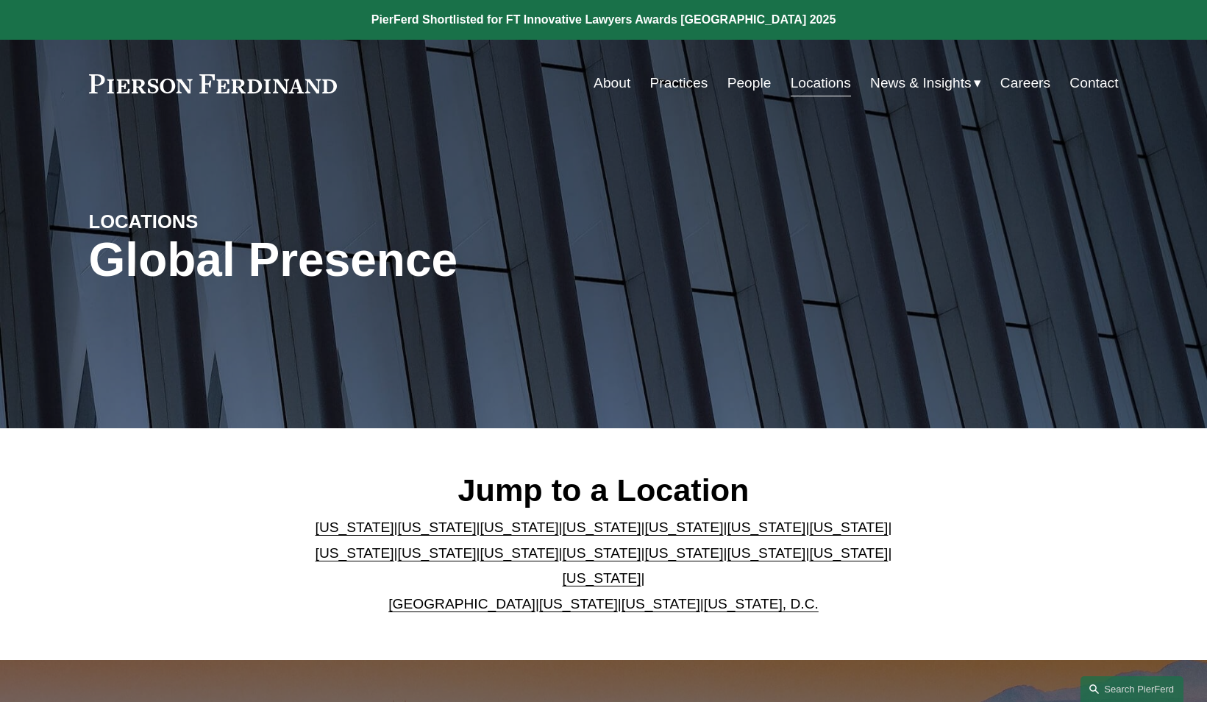  Describe the element at coordinates (432, 260) in the screenshot. I see `h1: Global Presence` at that location.